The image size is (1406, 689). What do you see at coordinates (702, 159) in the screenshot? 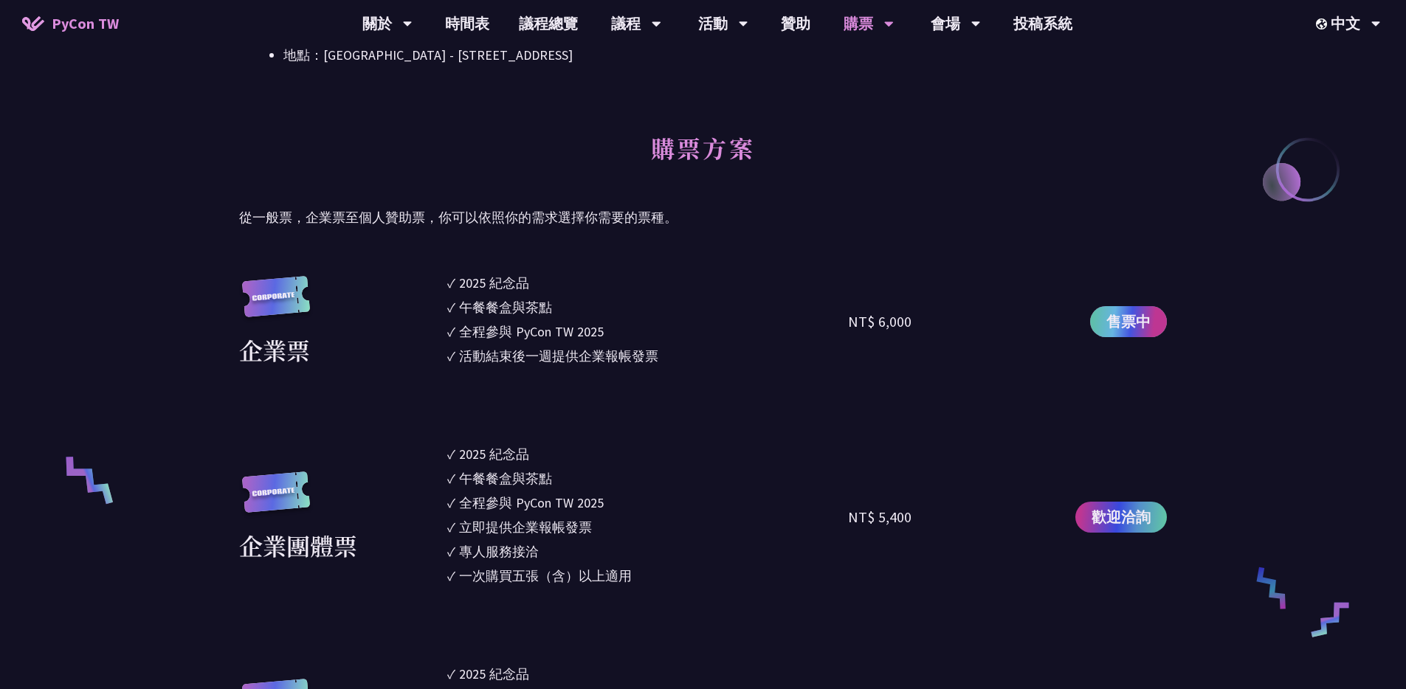
I see `h2: 購票方案` at bounding box center [702, 159].